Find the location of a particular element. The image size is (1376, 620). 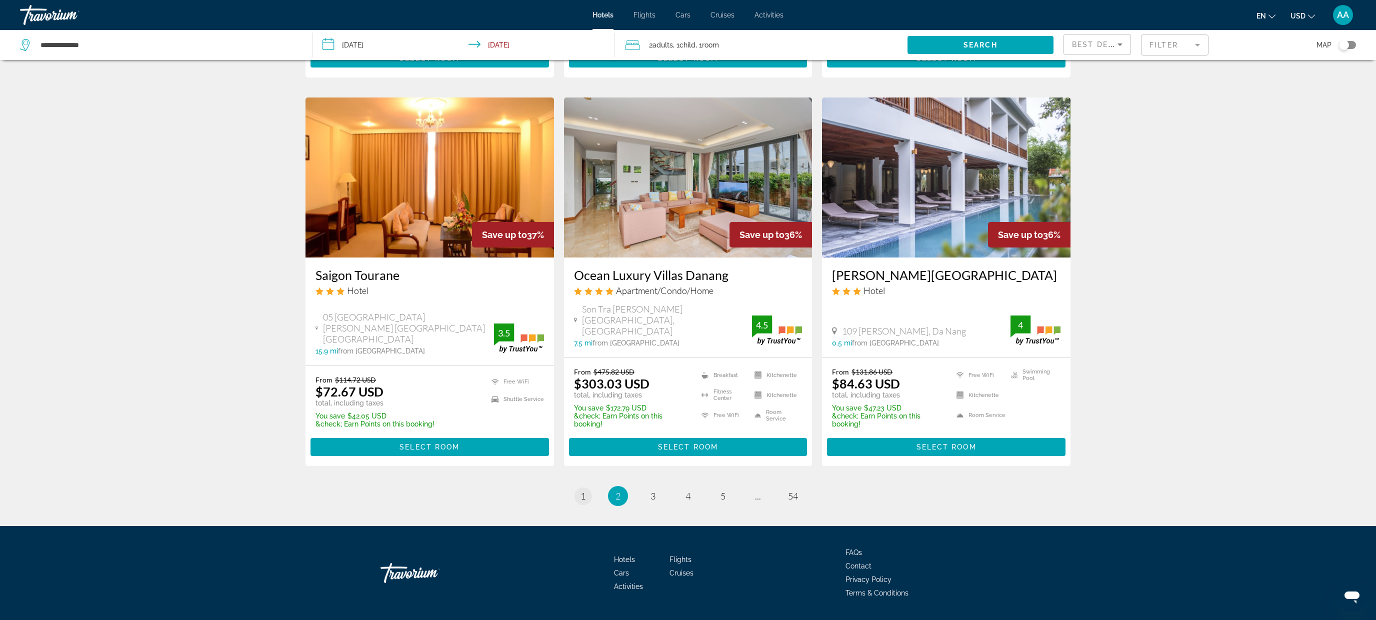

span: From is located at coordinates (840, 371).